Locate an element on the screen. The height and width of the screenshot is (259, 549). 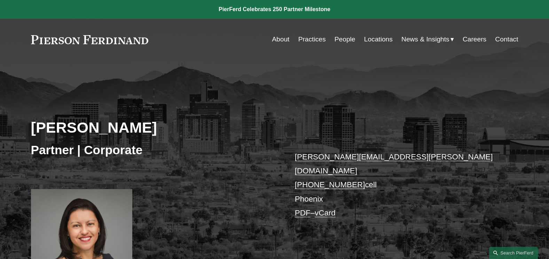
a: folder dropdown is located at coordinates (427, 39).